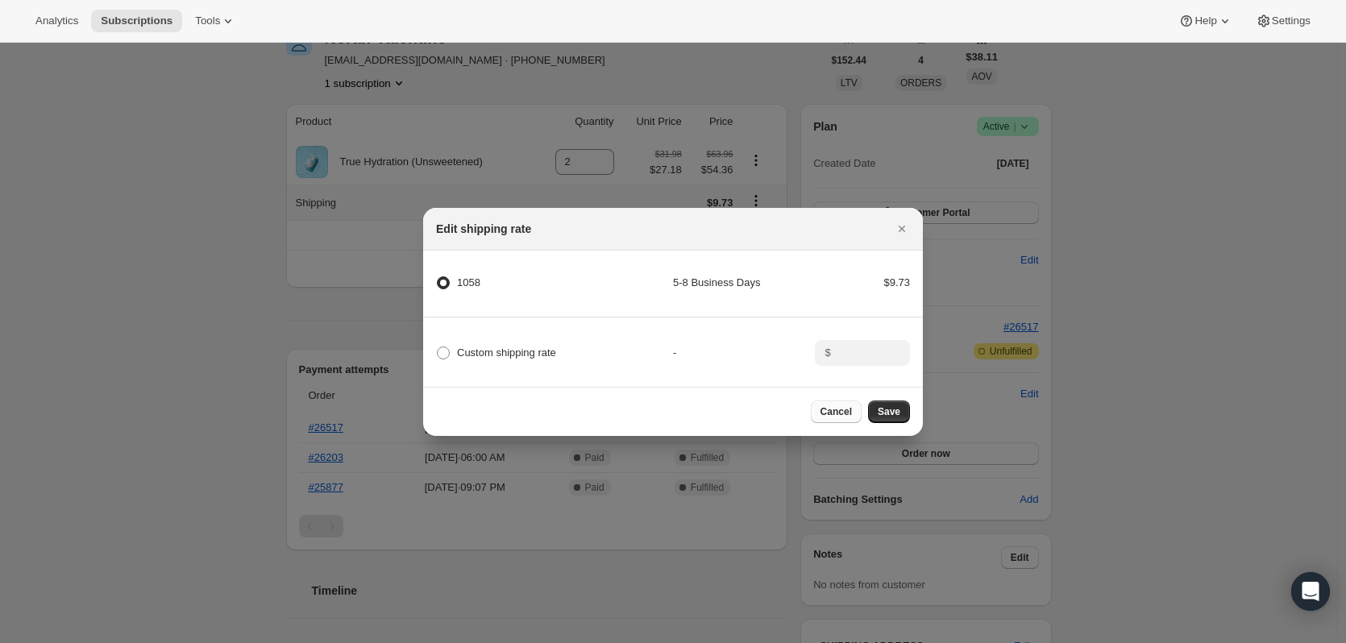 This screenshot has height=643, width=1346. Describe the element at coordinates (862, 283) in the screenshot. I see `div: $9.73` at that location.